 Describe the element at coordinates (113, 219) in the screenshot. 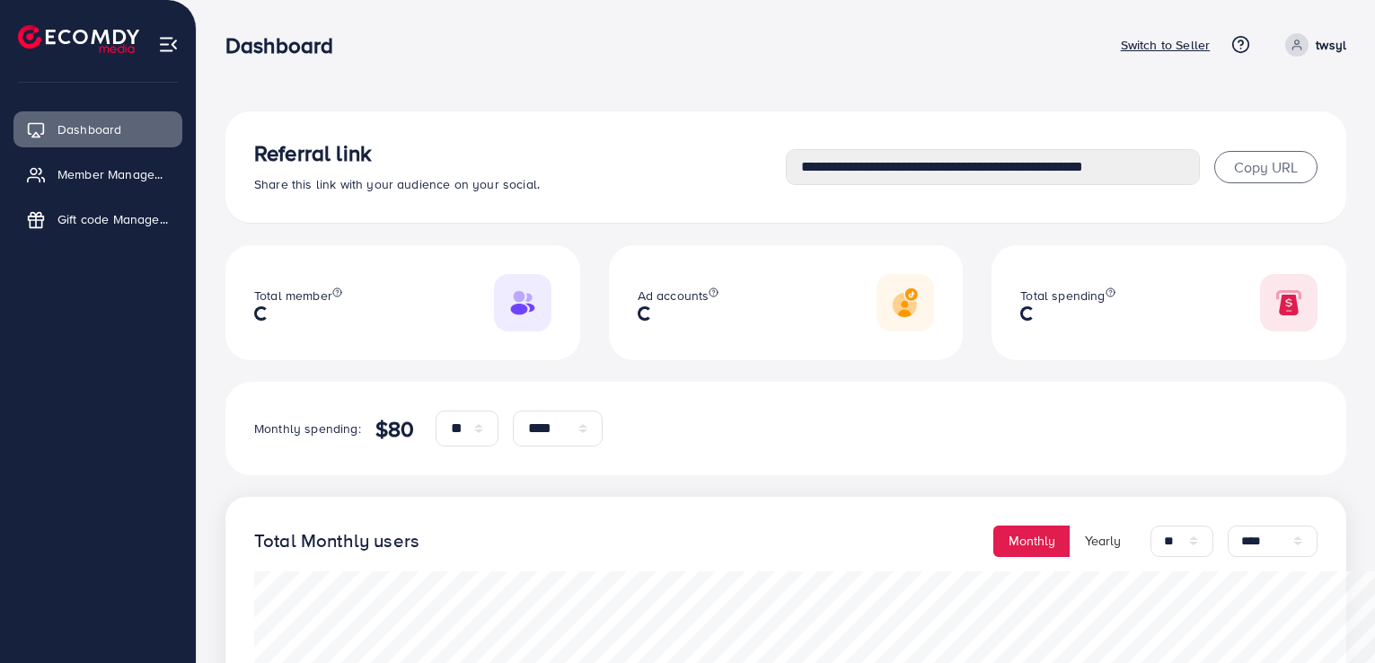

I see `span: Gift code Management` at that location.